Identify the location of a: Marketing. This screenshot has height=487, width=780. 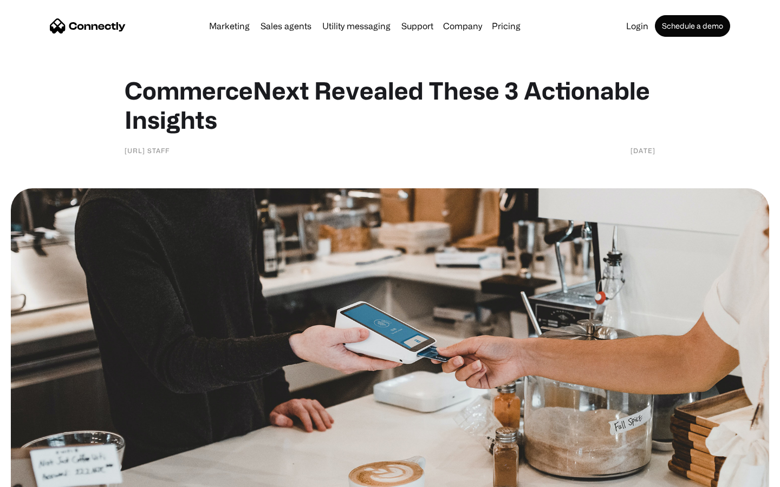
(229, 26).